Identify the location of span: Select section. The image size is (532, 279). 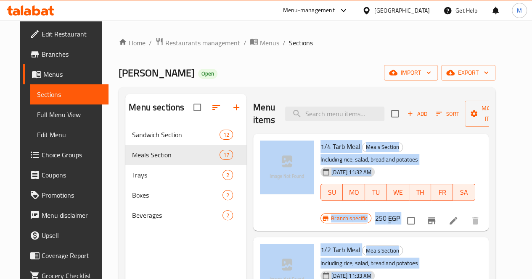
(395, 114).